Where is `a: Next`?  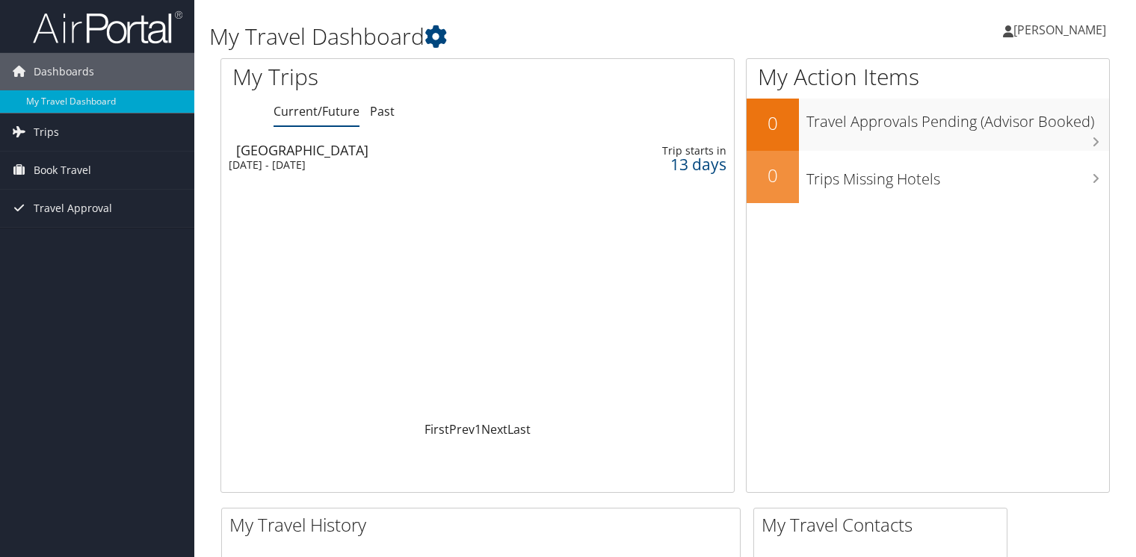
a: Next is located at coordinates (494, 430).